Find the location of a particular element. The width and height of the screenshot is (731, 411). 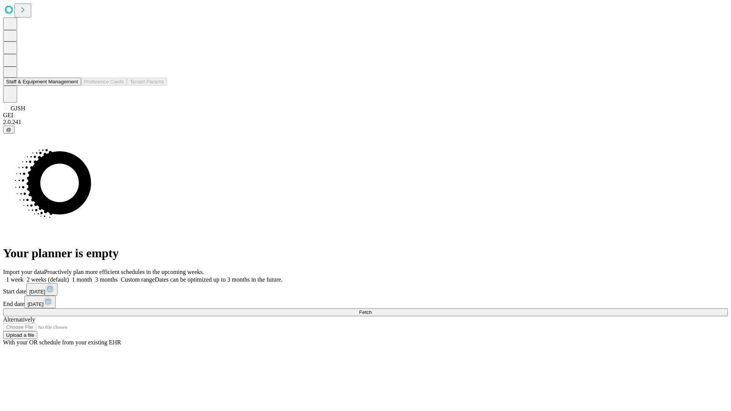

div: End date is located at coordinates (365, 302).